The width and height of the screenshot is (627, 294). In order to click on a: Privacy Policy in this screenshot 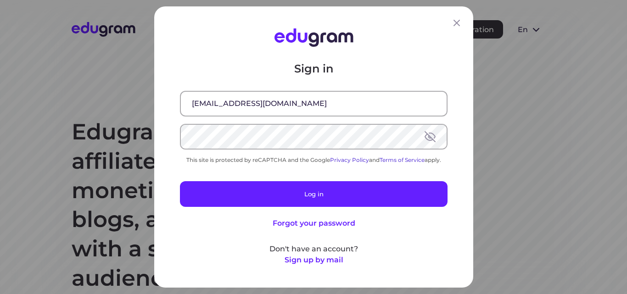, I will do `click(349, 160)`.